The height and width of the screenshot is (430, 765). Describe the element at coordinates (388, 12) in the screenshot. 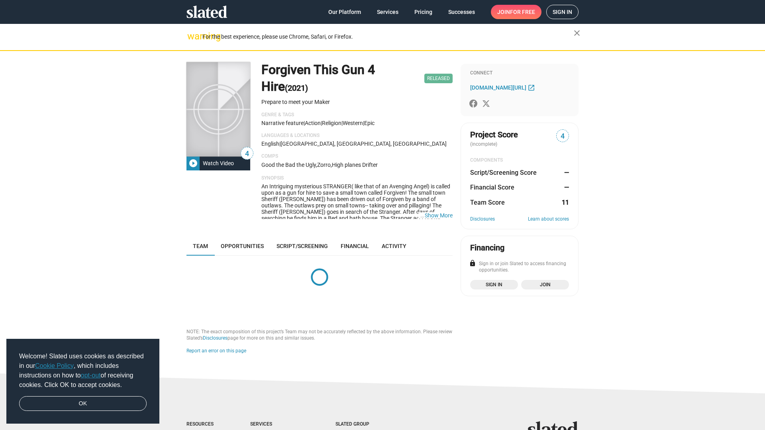

I see `a: Services` at that location.